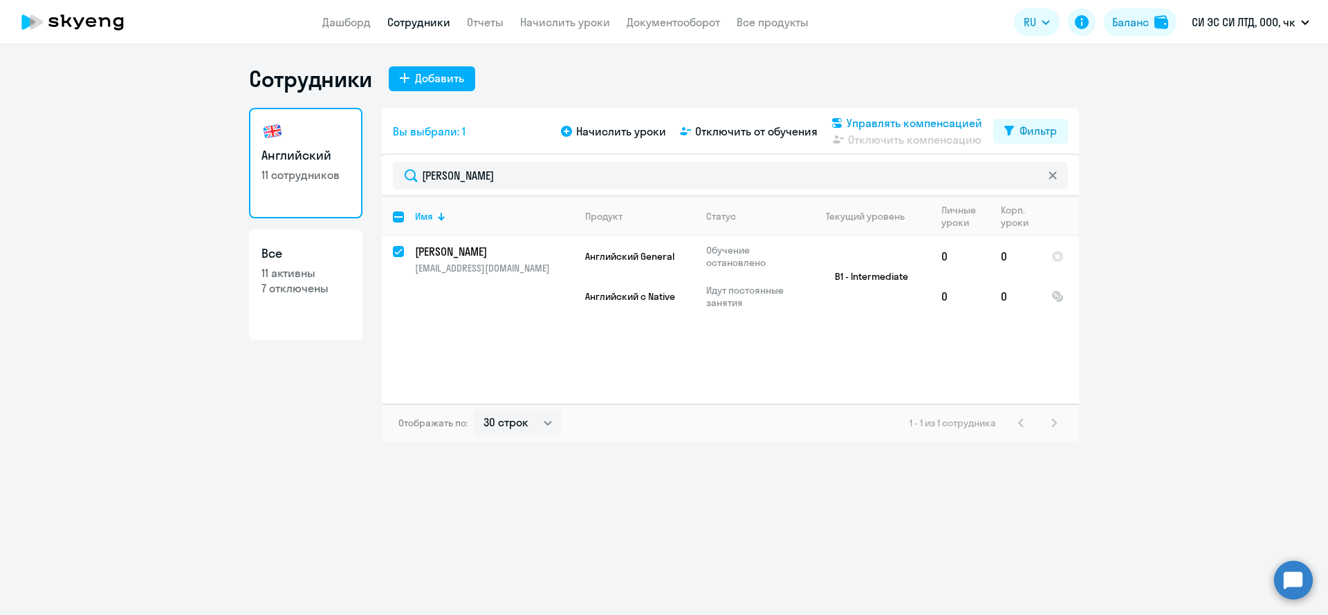 The width and height of the screenshot is (1328, 615). I want to click on span: RU, so click(1030, 22).